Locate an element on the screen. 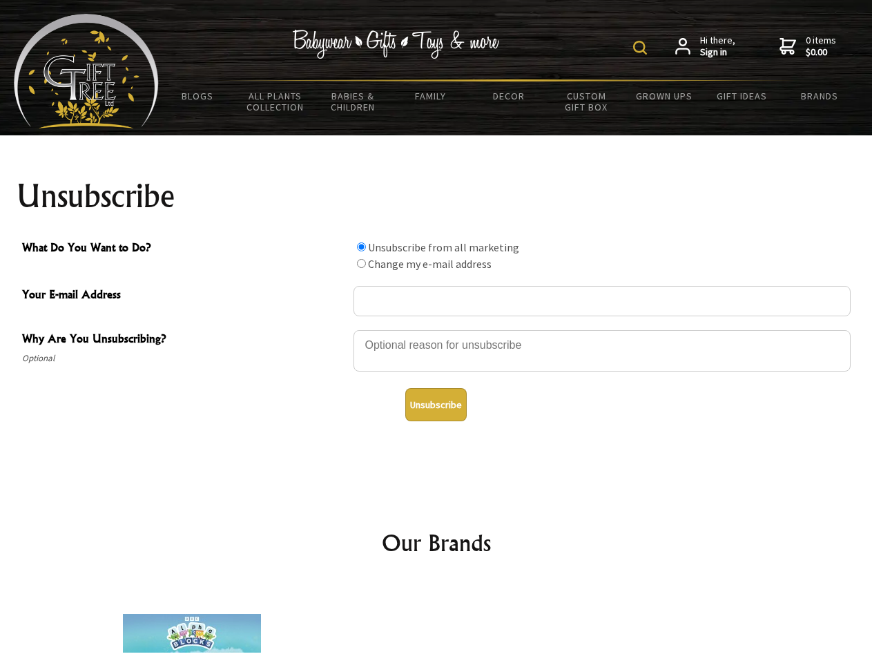  img: Babyware - Gifts - Toys and more... is located at coordinates (86, 71).